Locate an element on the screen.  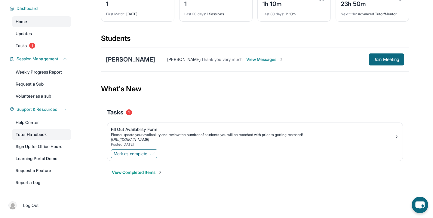
img: Mark as complete is located at coordinates (152, 154).